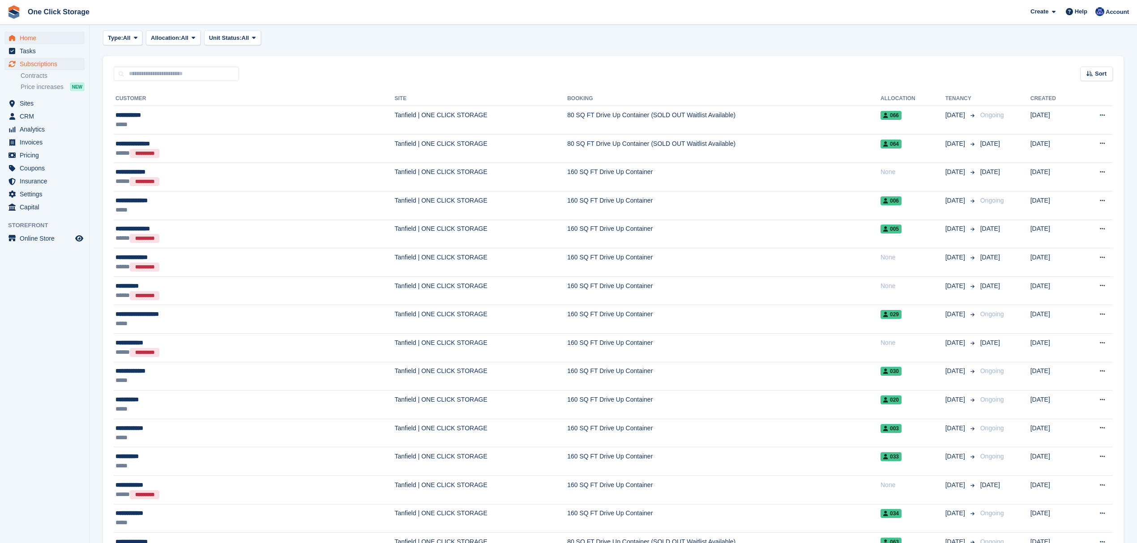  I want to click on span: 034, so click(891, 514).